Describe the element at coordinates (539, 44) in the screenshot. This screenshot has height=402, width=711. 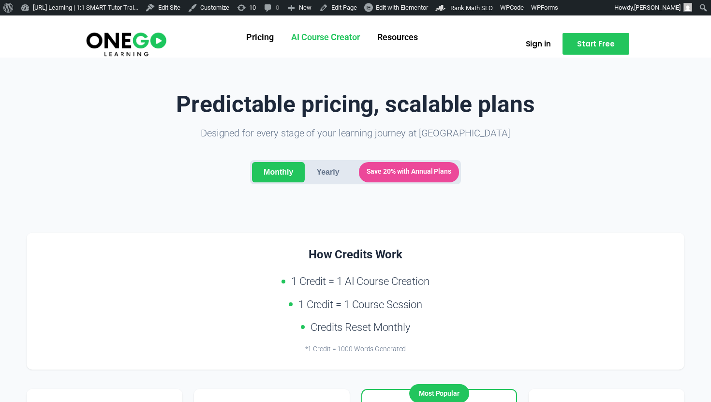
I see `a: Sign in` at that location.